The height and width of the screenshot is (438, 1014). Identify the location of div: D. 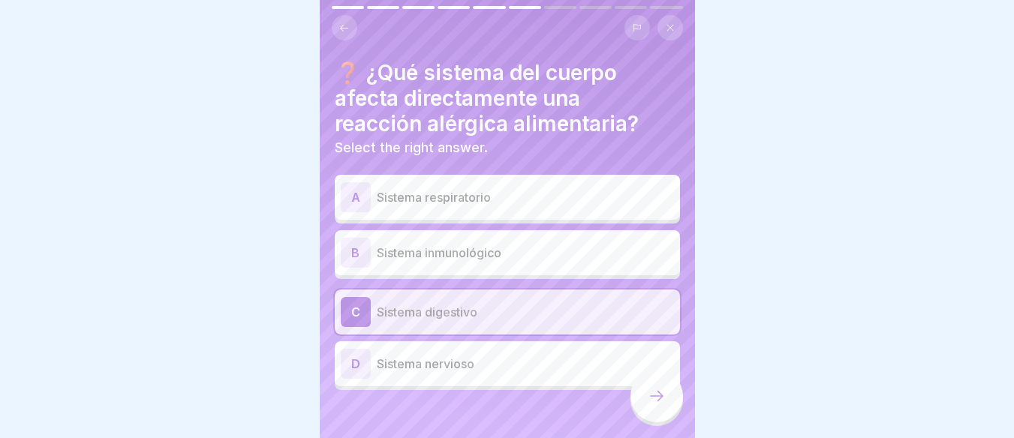
(356, 364).